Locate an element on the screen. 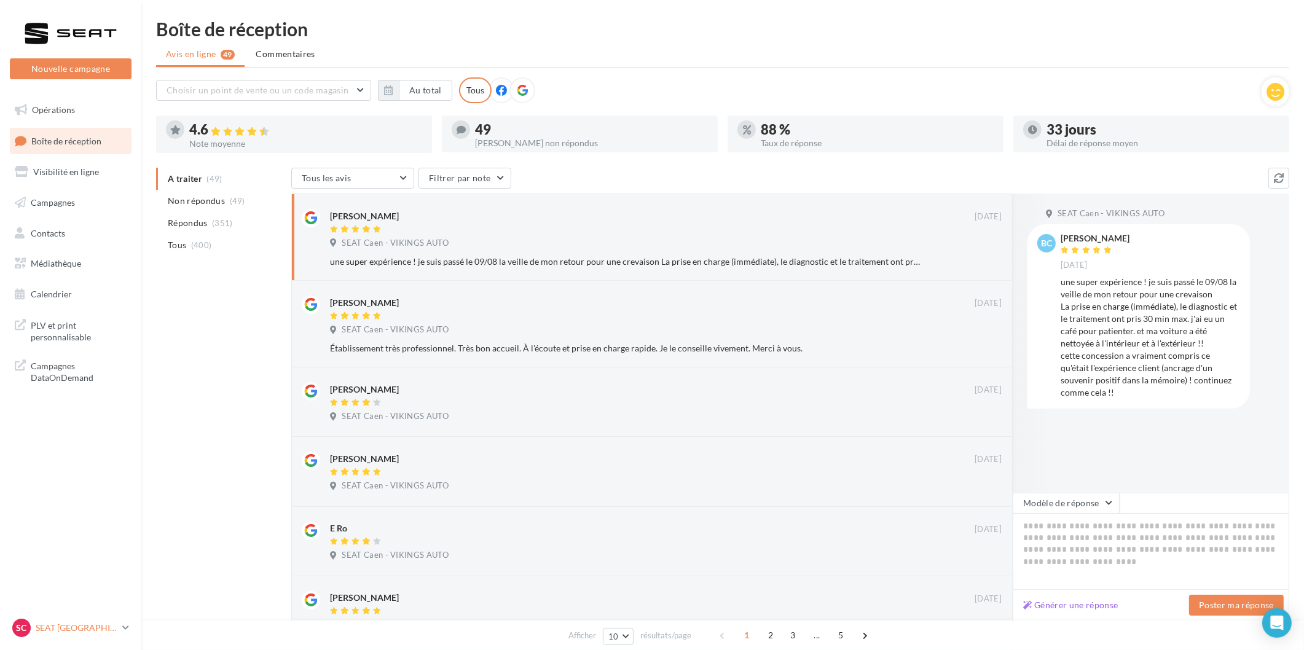 Image resolution: width=1304 pixels, height=650 pixels. button: Poster ma réponse is located at coordinates (1236, 605).